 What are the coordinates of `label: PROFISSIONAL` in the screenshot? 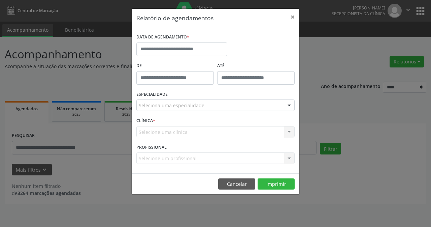 It's located at (151, 147).